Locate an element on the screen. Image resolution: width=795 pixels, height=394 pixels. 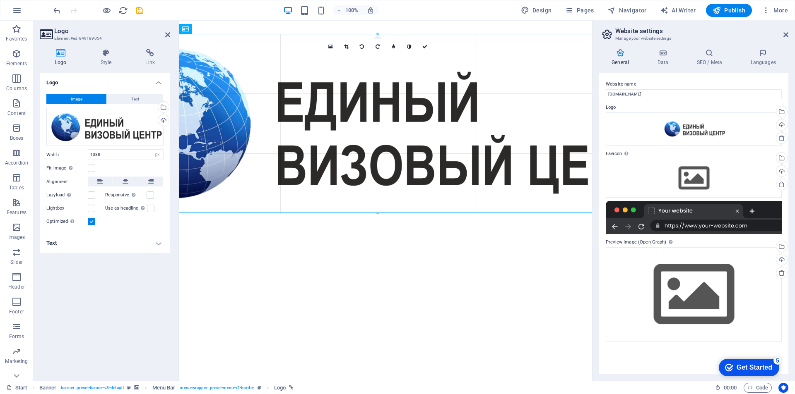
h4: SEO / Meta is located at coordinates (711, 58).